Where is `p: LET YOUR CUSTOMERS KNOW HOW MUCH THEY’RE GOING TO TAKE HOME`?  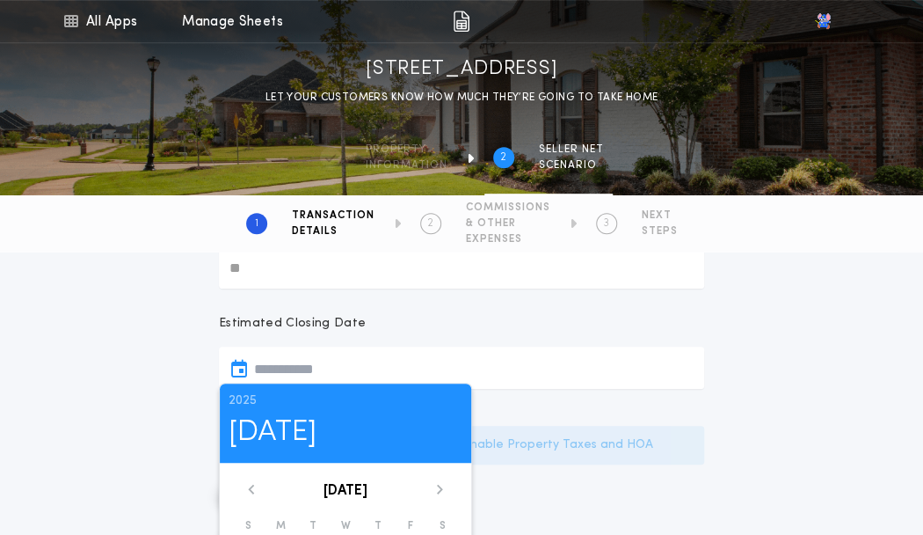 p: LET YOUR CUSTOMERS KNOW HOW MUCH THEY’RE GOING TO TAKE HOME is located at coordinates (462, 98).